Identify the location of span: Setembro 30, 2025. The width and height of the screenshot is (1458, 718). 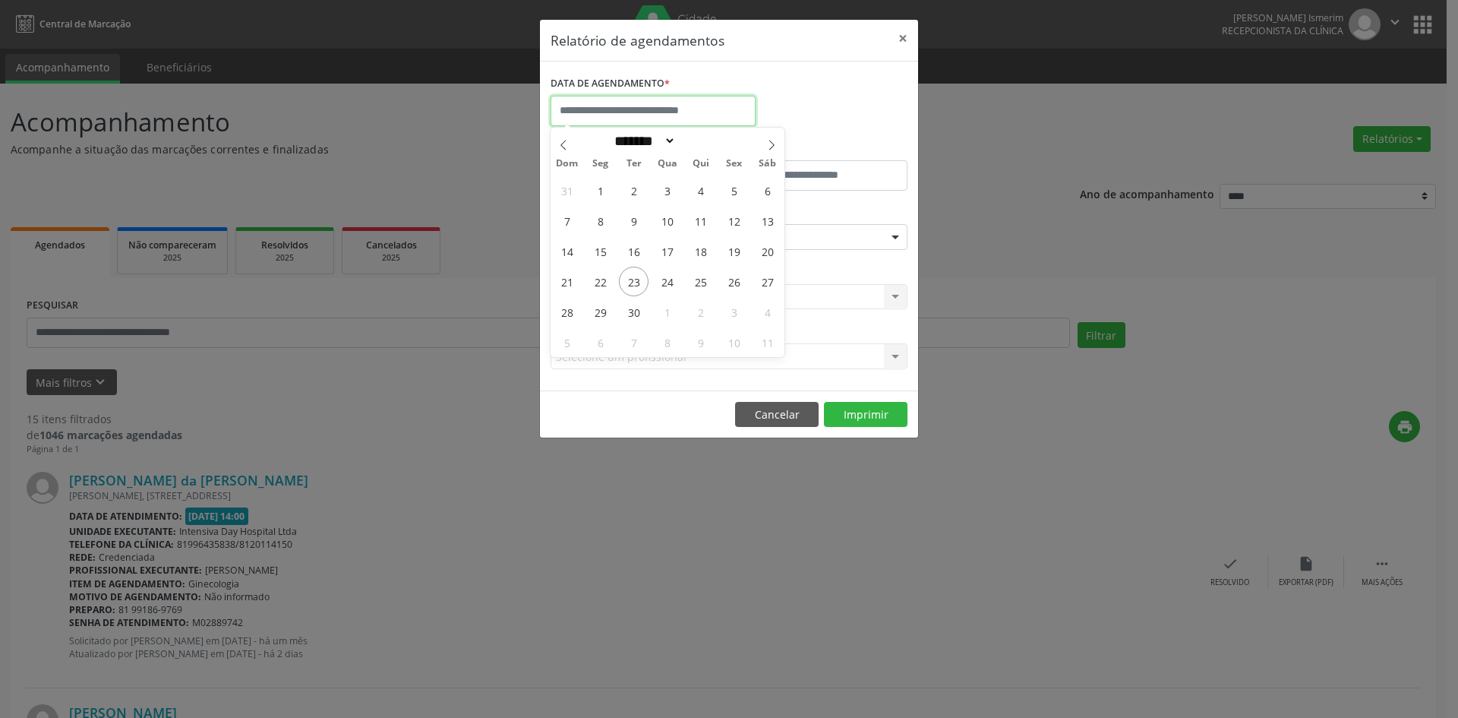
(633, 311).